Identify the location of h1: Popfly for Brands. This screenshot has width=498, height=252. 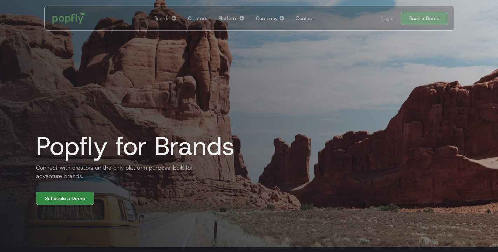
(132, 146).